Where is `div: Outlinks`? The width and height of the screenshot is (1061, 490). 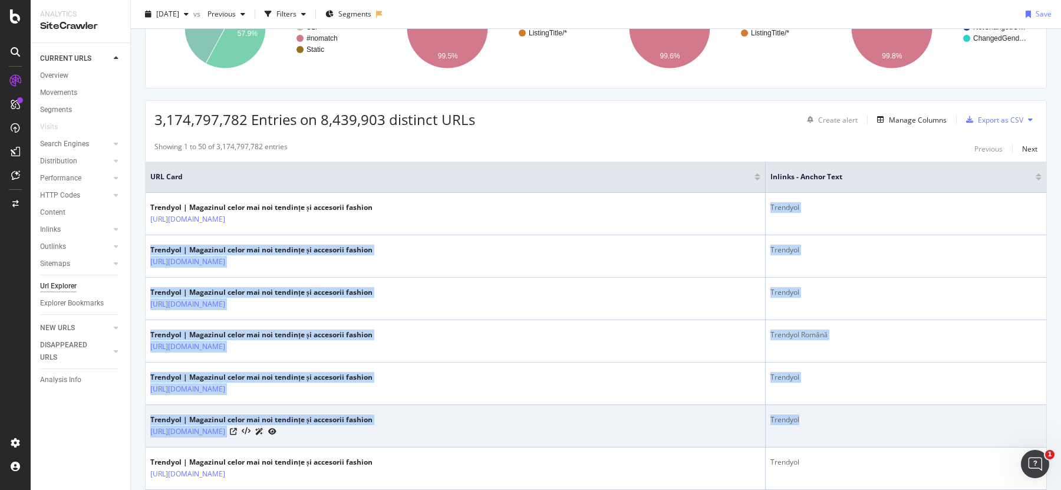
div: Outlinks is located at coordinates (53, 246).